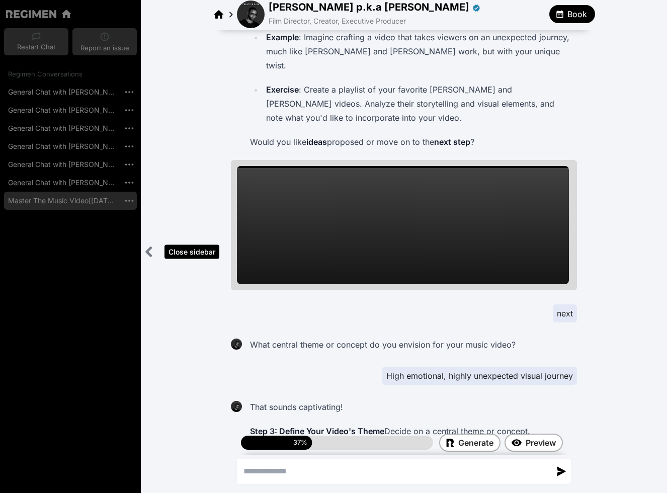  Describe the element at coordinates (316, 142) in the screenshot. I see `strong: ideas` at that location.